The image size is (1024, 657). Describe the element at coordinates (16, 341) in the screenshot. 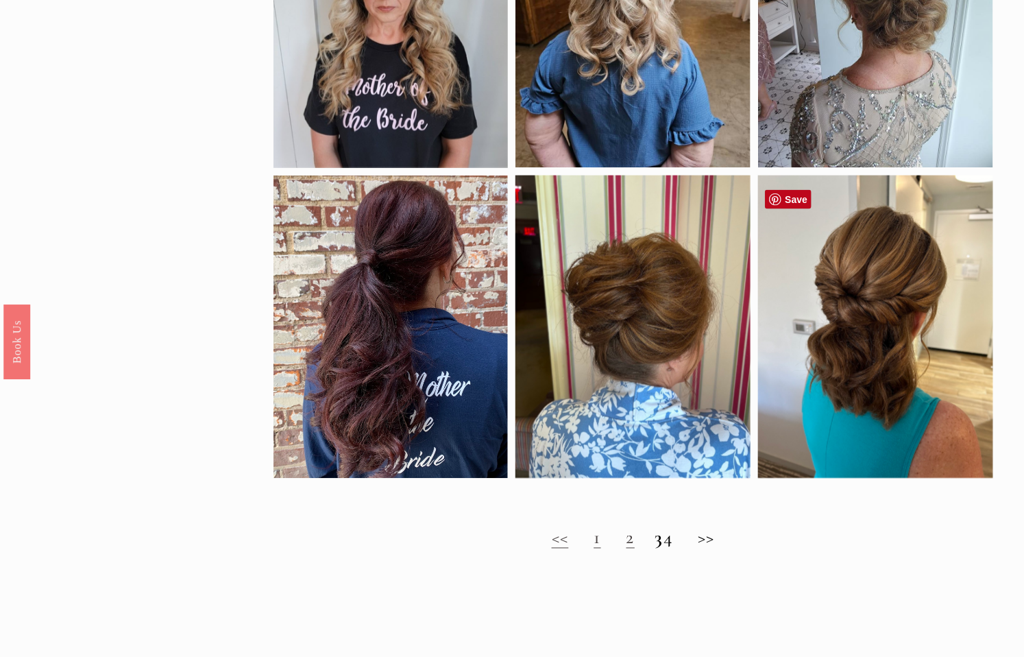

I see `a: Book Us` at that location.